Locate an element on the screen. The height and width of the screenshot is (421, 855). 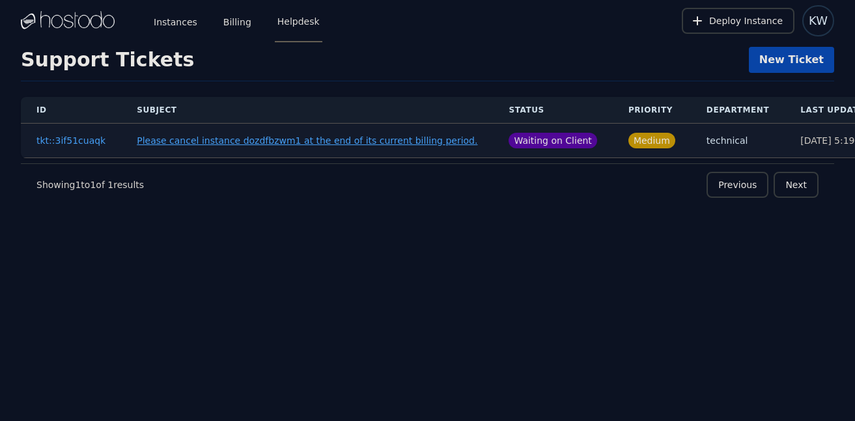
nav: Pagination is located at coordinates (427, 184).